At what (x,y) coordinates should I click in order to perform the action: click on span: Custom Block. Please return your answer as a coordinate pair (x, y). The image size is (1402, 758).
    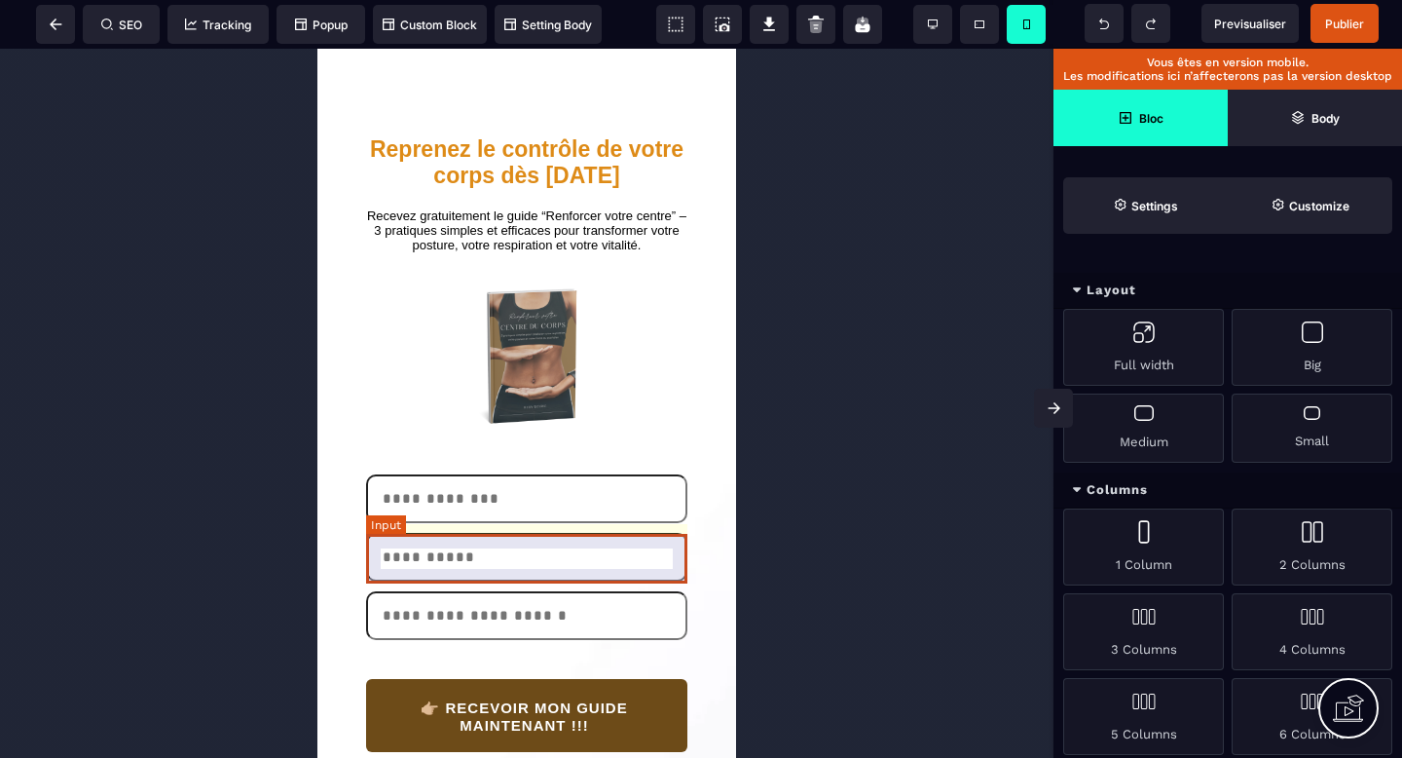
    Looking at the image, I should click on (429, 24).